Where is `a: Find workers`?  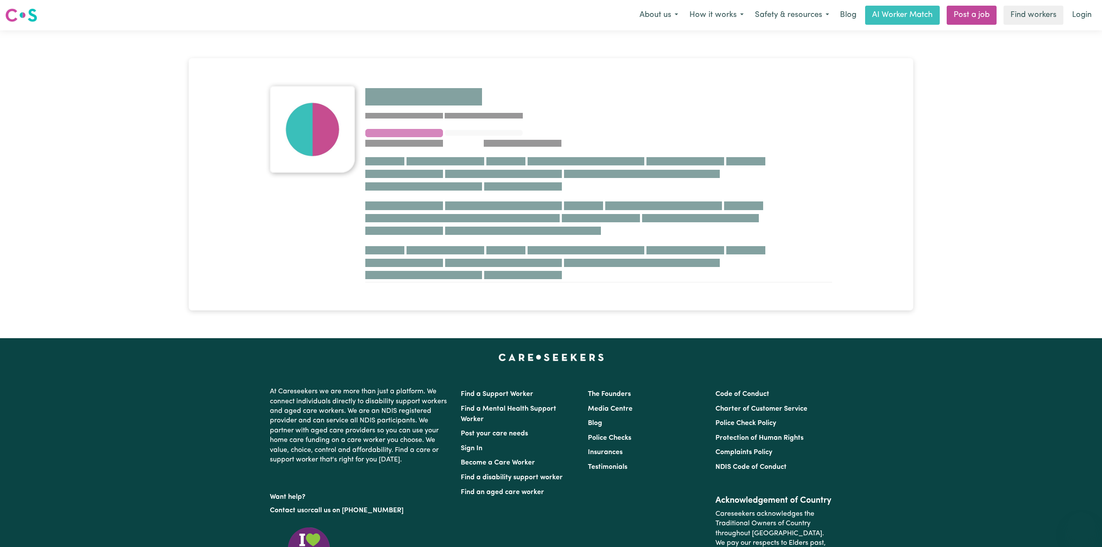
a: Find workers is located at coordinates (1034, 15).